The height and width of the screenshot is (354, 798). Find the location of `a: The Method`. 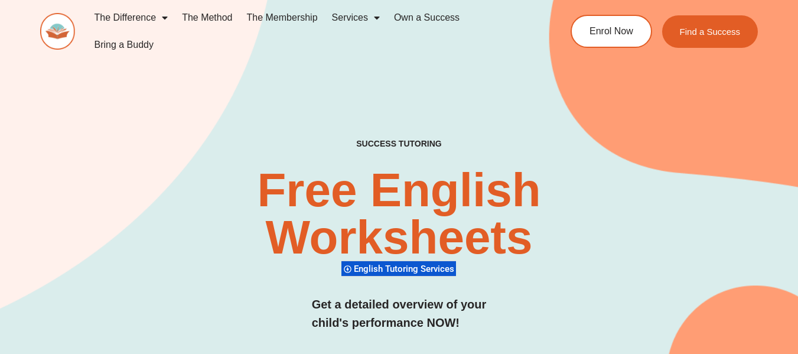

a: The Method is located at coordinates (207, 18).